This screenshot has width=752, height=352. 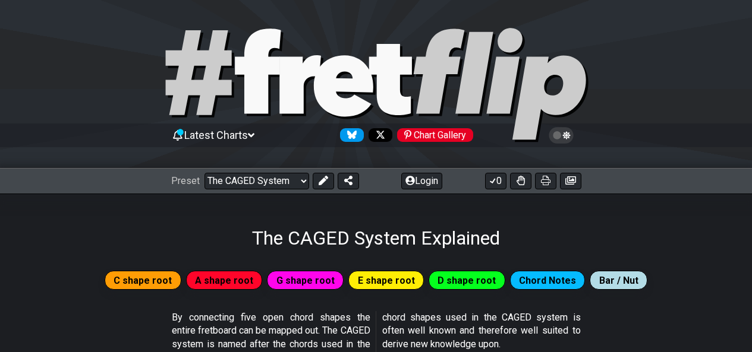 I want to click on span: Latest Charts, so click(x=216, y=135).